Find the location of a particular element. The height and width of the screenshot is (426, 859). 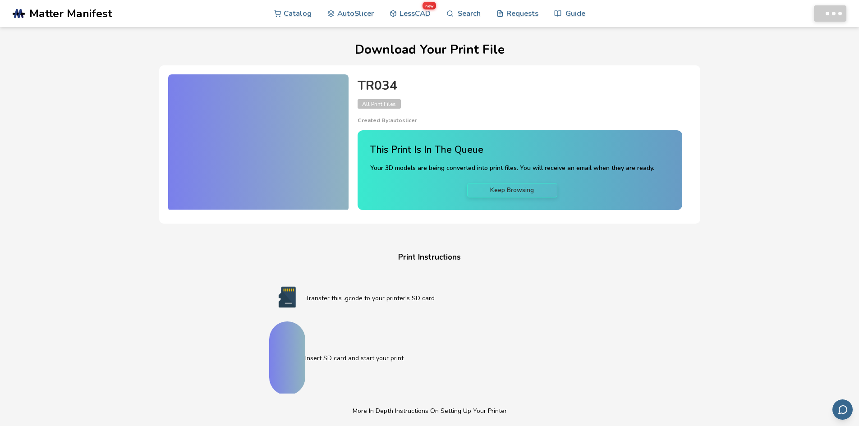

h4: TR034 is located at coordinates (520, 86).